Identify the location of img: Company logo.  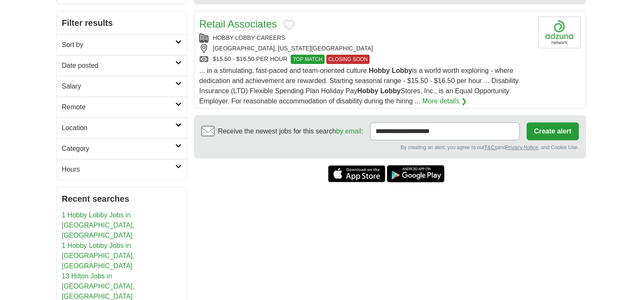
(559, 32).